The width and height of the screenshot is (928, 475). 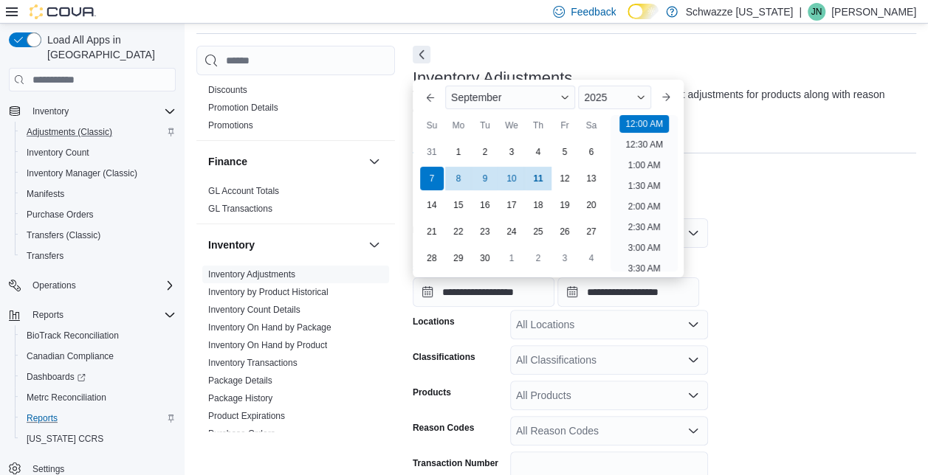 I want to click on span: Inventory, so click(x=50, y=111).